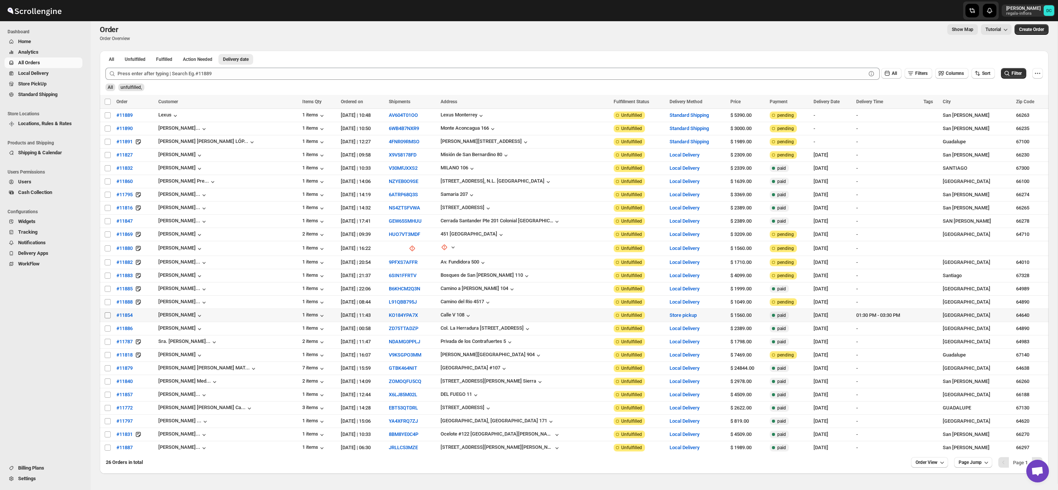 Image resolution: width=1058 pixels, height=490 pixels. I want to click on span: Fulfilled, so click(164, 59).